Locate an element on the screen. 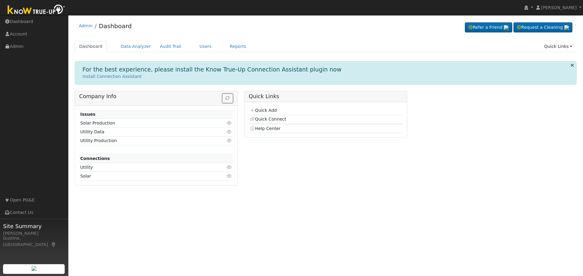  img: Know True-Up is located at coordinates (36, 10).